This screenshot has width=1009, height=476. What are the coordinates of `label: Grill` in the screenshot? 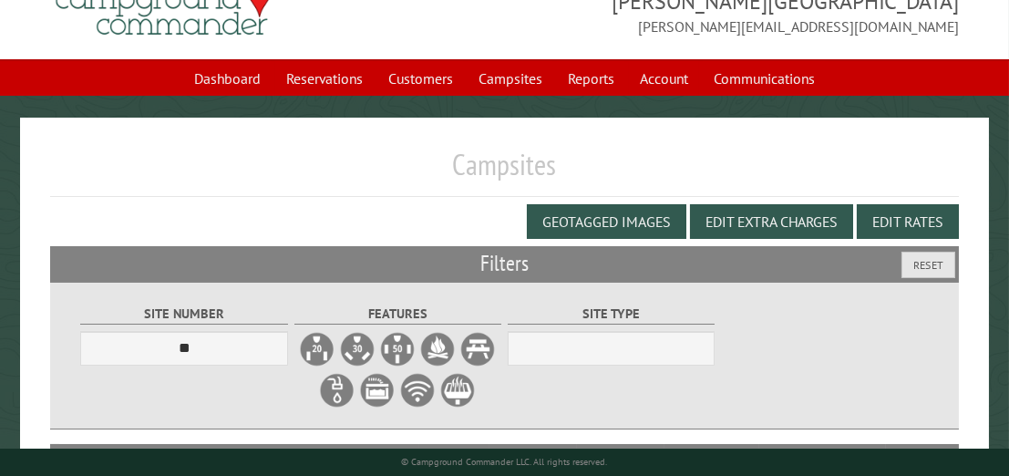 It's located at (457, 390).